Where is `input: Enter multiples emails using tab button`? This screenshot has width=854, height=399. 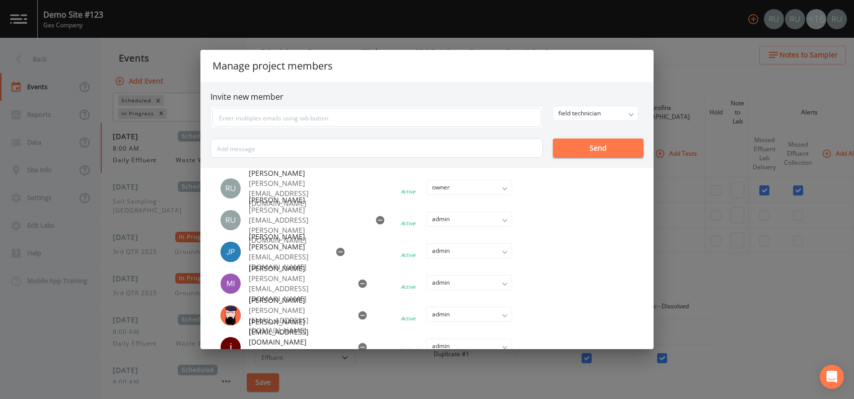 input: Enter multiples emails using tab button is located at coordinates (377, 117).